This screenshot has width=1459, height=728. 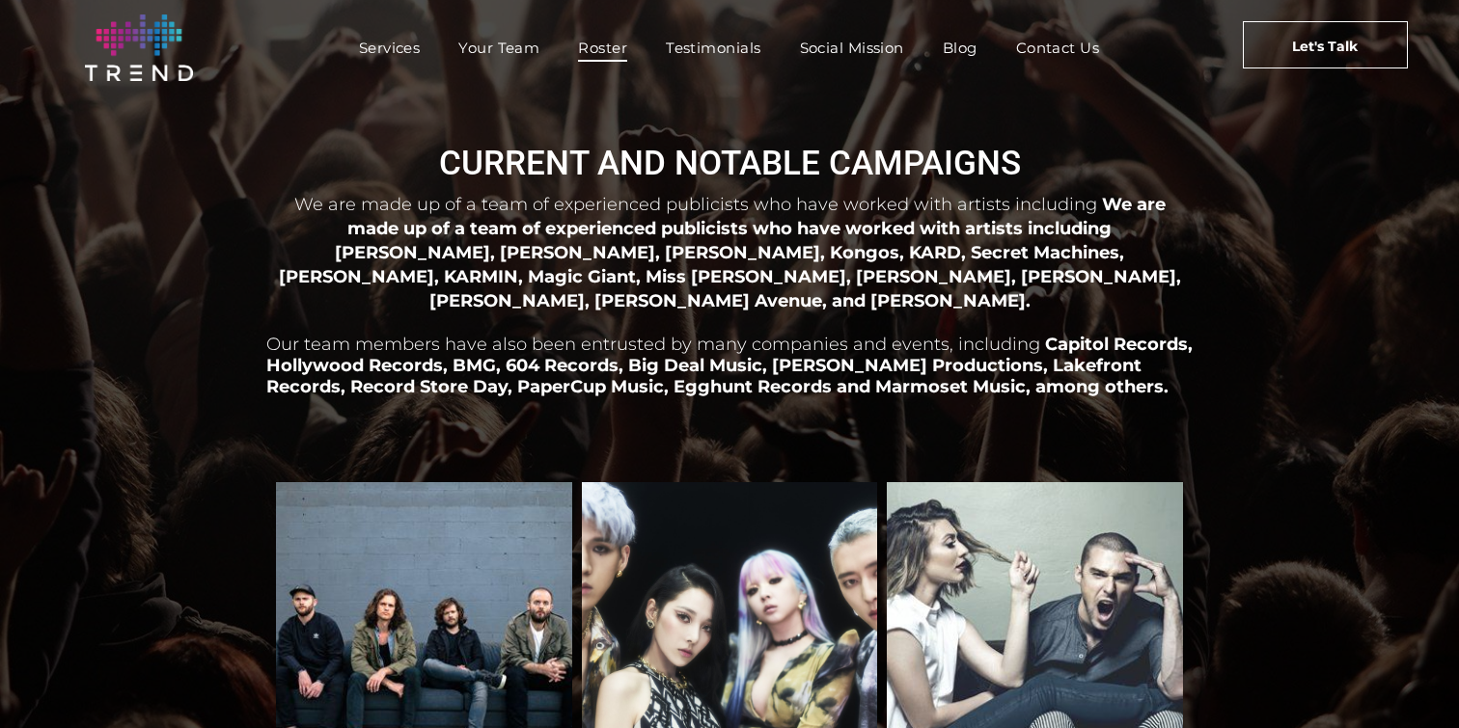 What do you see at coordinates (1325, 44) in the screenshot?
I see `a: Let's Talk` at bounding box center [1325, 44].